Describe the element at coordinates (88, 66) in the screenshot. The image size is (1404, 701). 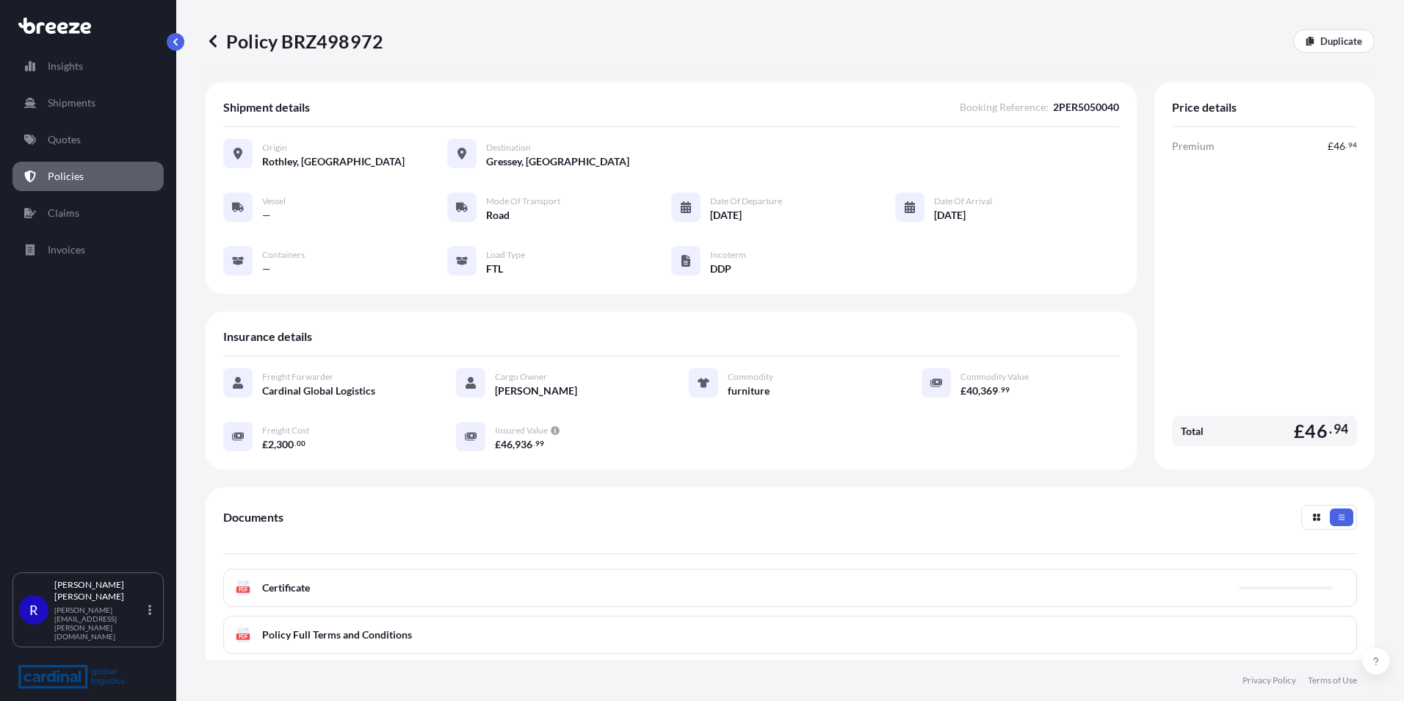
I see `a: Insights` at that location.